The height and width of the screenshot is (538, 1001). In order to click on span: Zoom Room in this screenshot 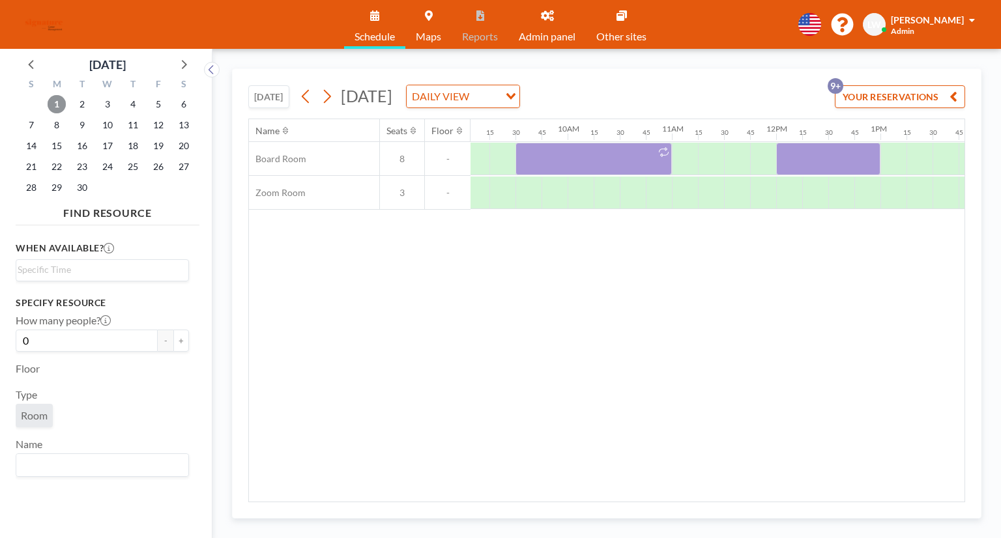, I will do `click(277, 193)`.